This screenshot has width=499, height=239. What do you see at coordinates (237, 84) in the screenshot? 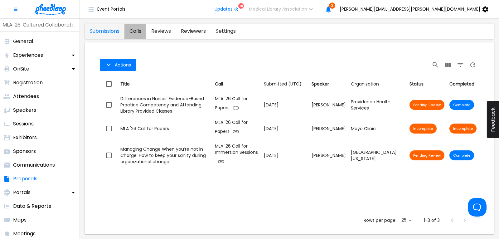
I see `div: Call` at bounding box center [237, 84].